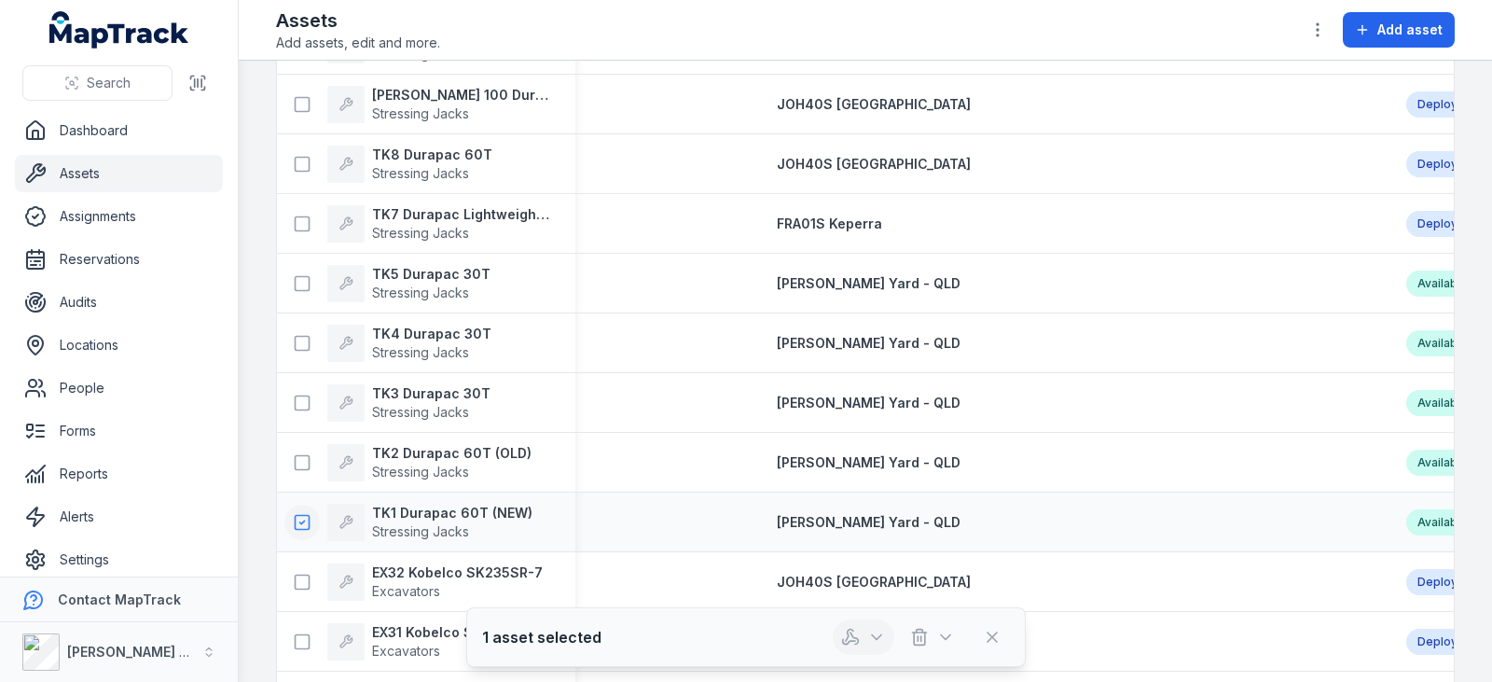 This screenshot has width=1492, height=682. I want to click on a: FRA01S Keperra, so click(829, 224).